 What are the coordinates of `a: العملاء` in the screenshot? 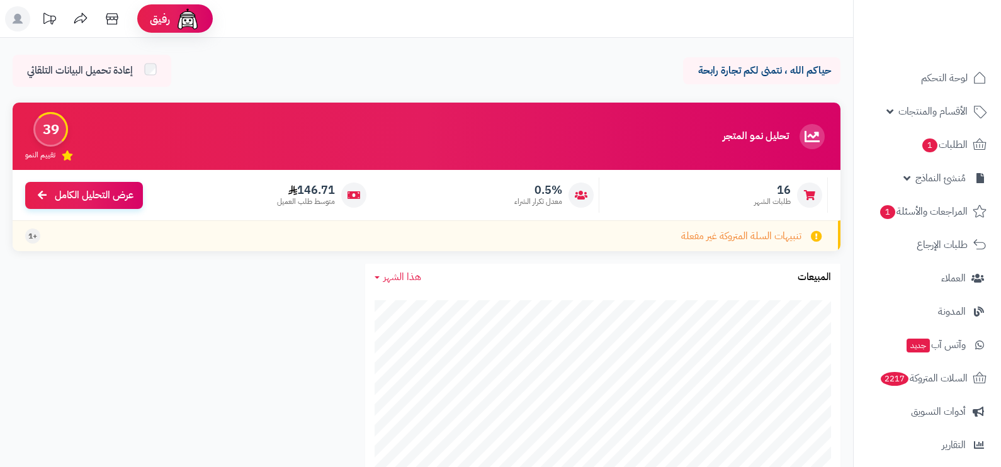 It's located at (928, 278).